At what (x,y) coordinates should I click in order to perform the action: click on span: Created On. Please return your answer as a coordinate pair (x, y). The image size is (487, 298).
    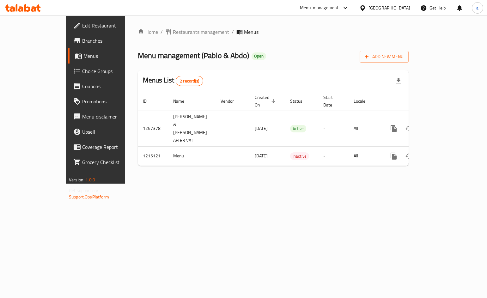
    Looking at the image, I should click on (266, 101).